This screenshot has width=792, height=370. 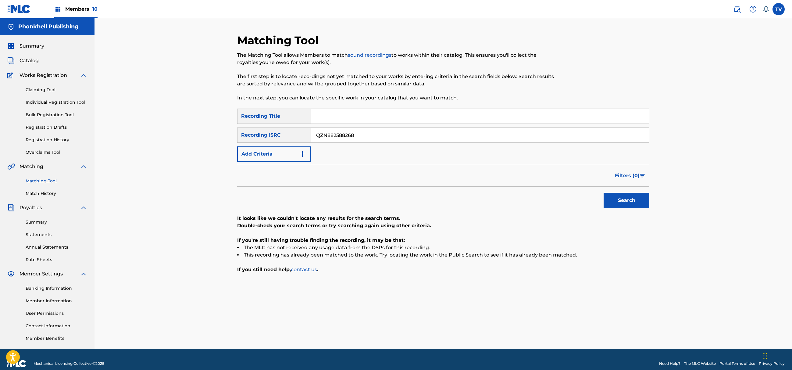 I want to click on a: Claiming Tool, so click(x=56, y=90).